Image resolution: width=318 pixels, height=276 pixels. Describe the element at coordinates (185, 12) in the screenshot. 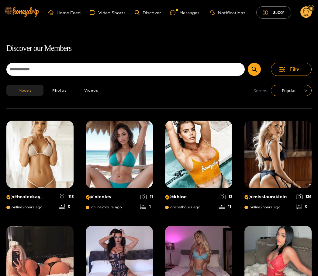

I see `div: Messages` at that location.